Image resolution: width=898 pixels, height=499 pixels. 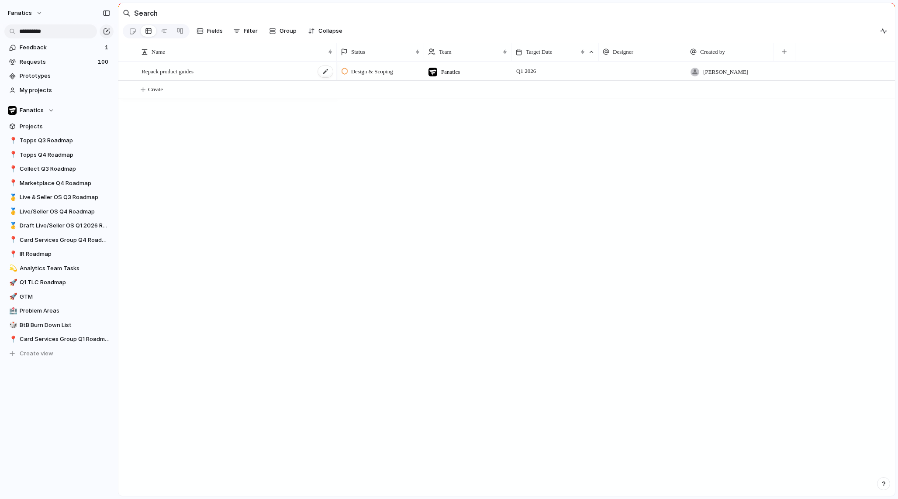 I want to click on span: Create, so click(x=155, y=90).